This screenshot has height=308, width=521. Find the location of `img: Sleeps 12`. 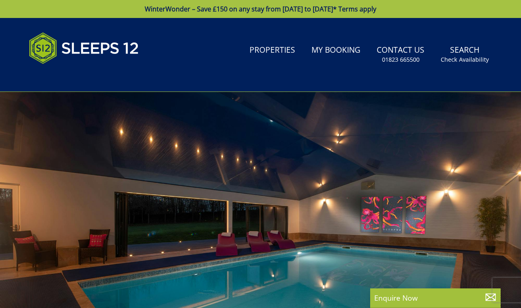

img: Sleeps 12 is located at coordinates (84, 48).